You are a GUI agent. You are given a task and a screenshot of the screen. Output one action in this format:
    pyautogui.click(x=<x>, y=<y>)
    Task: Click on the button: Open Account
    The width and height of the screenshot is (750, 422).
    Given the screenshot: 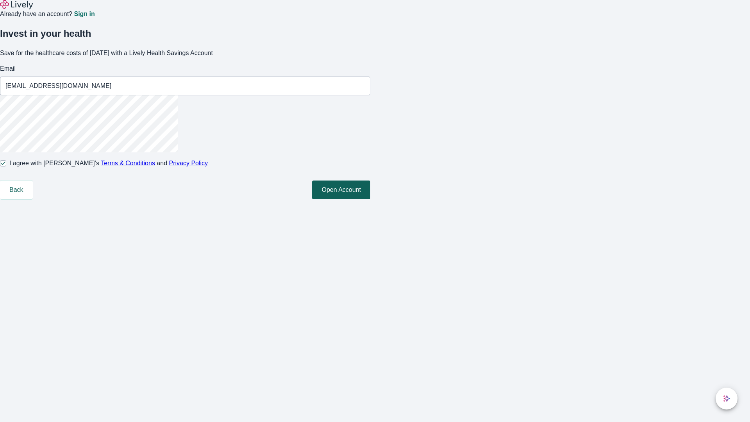 What is the action you would take?
    pyautogui.click(x=341, y=190)
    